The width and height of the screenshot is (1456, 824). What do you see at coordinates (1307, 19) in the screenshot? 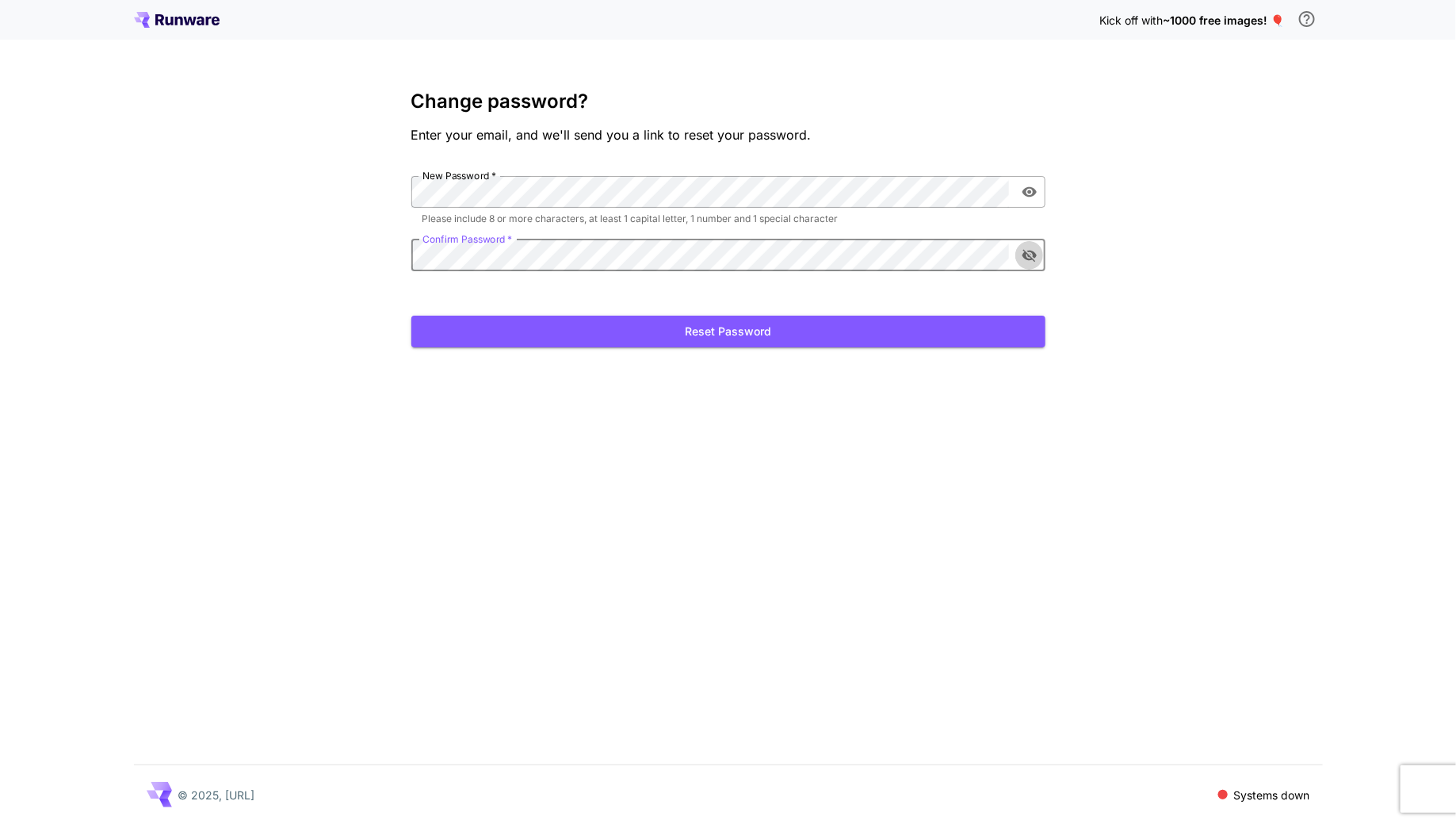
I see `button: In order to qualify for free credit, you need to sign up with a business email address and click ...` at bounding box center [1307, 19].